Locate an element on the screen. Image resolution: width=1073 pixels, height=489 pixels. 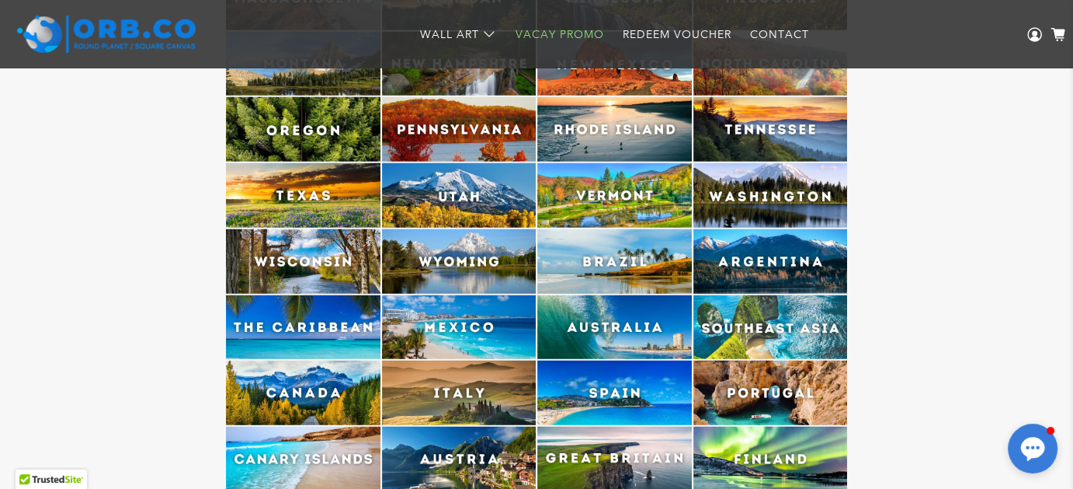
a: Redeem Voucher is located at coordinates (677, 34).